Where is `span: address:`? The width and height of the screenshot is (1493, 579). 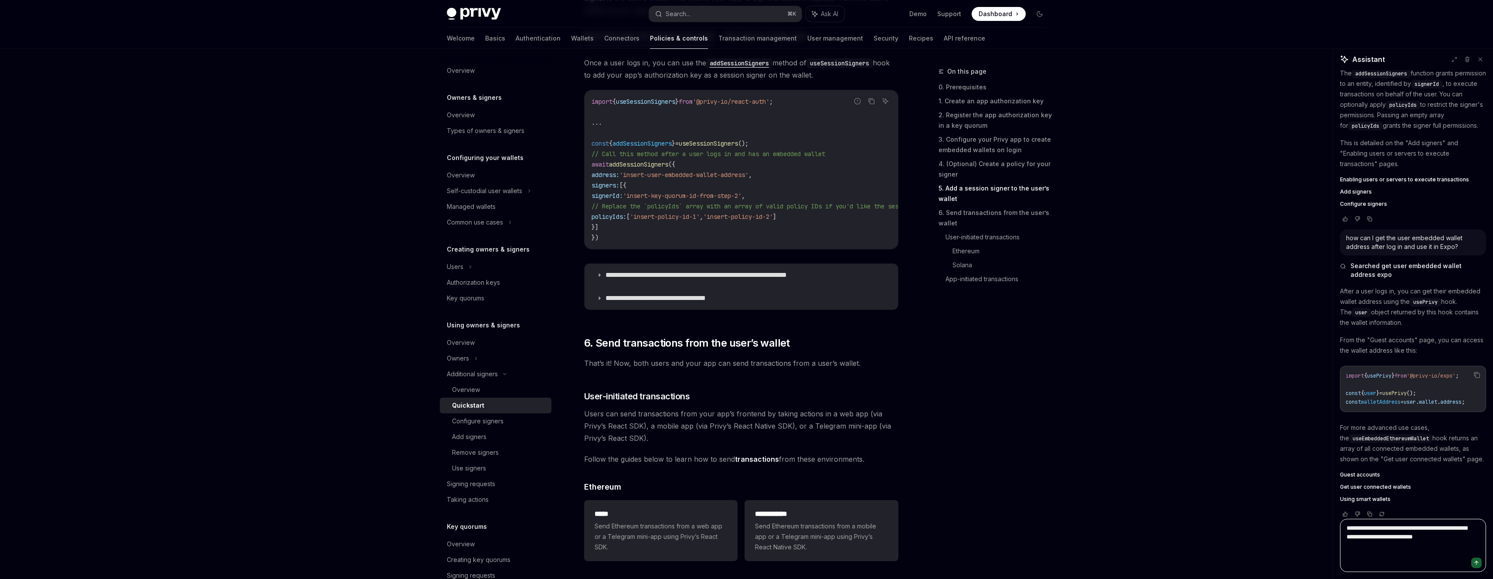 span: address: is located at coordinates (606, 175).